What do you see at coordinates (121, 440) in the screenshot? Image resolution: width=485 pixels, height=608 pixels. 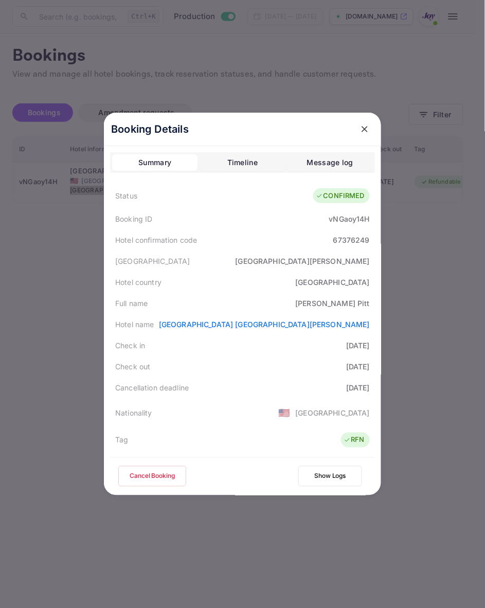 I see `div: Tag` at bounding box center [121, 440].